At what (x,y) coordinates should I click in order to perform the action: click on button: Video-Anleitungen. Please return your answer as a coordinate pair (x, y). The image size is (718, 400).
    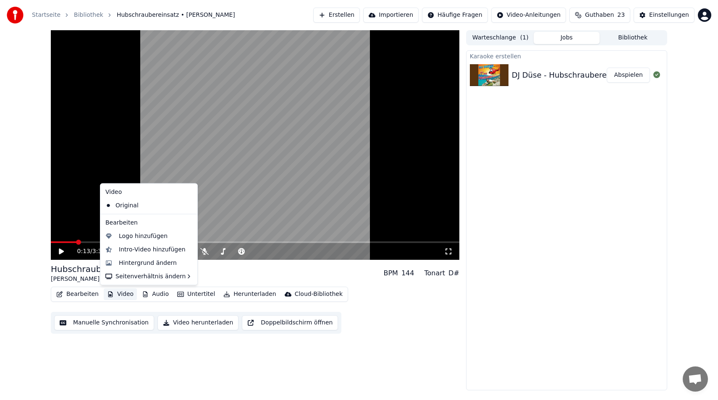
    Looking at the image, I should click on (528, 15).